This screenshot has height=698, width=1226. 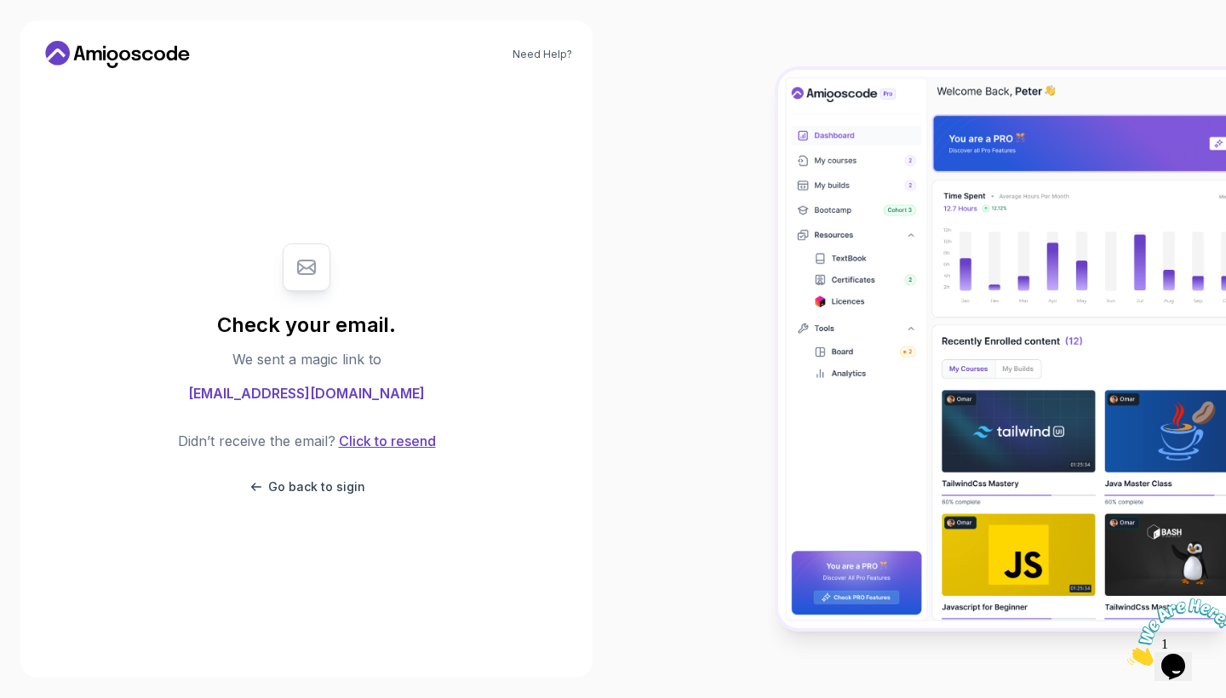 I want to click on a: Home link, so click(x=117, y=54).